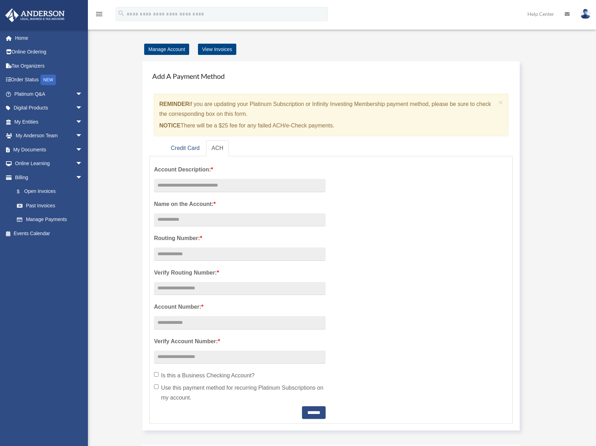 The height and width of the screenshot is (446, 596). Describe the element at coordinates (156, 386) in the screenshot. I see `input: Use this payment method for recurring Platinum Subscriptions on my account.` at that location.